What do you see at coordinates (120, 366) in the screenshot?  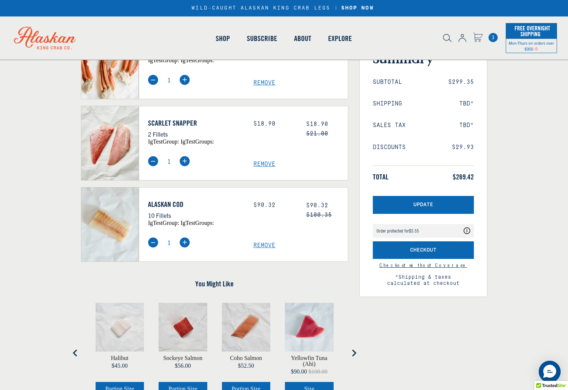 I see `span: $45.00` at bounding box center [120, 366].